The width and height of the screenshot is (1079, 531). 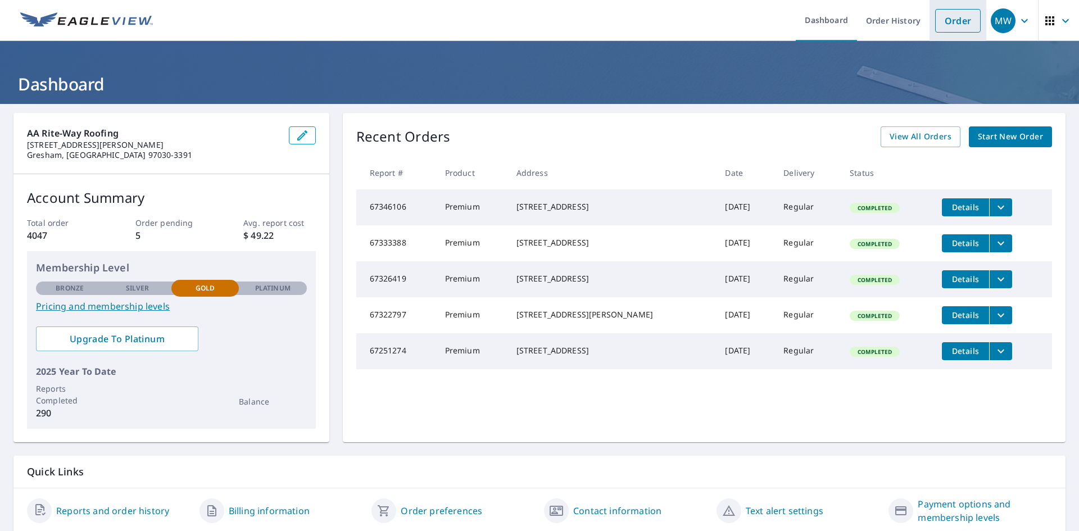 I want to click on p: Quick Links, so click(x=539, y=471).